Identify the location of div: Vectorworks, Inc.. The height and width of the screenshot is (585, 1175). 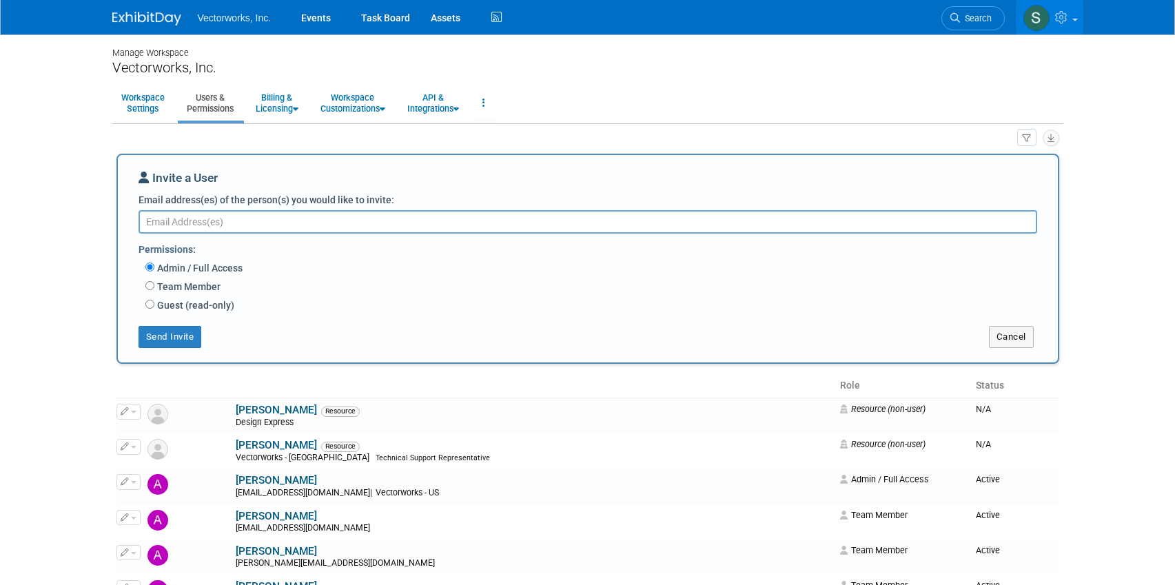
(588, 68).